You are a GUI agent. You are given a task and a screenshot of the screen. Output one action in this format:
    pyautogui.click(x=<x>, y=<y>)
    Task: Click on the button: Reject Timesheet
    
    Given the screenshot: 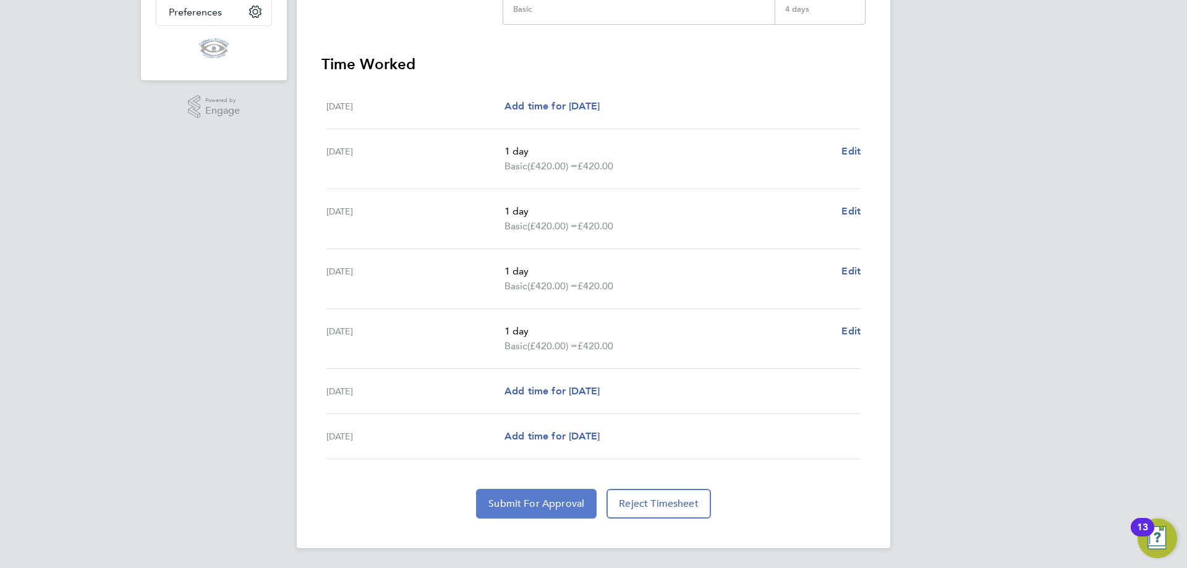 What is the action you would take?
    pyautogui.click(x=658, y=504)
    